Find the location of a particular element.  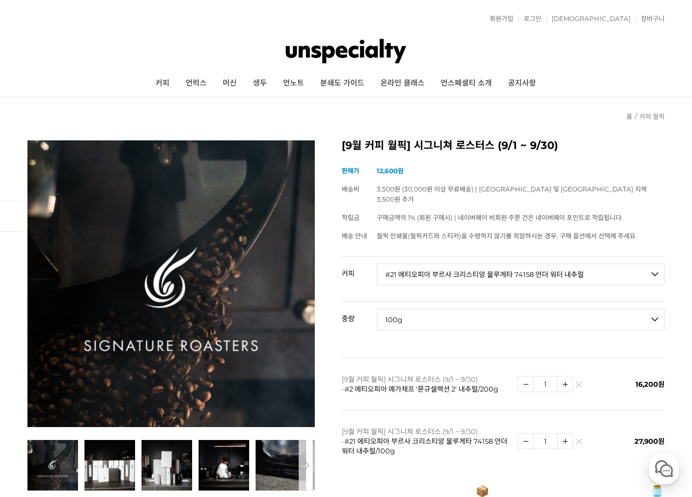

span: 구매금액의 1% (회원 구매시) | 네이버페이 비회원 주문 건은 네이버페이 포인트로 적립됩니다. is located at coordinates (500, 217).